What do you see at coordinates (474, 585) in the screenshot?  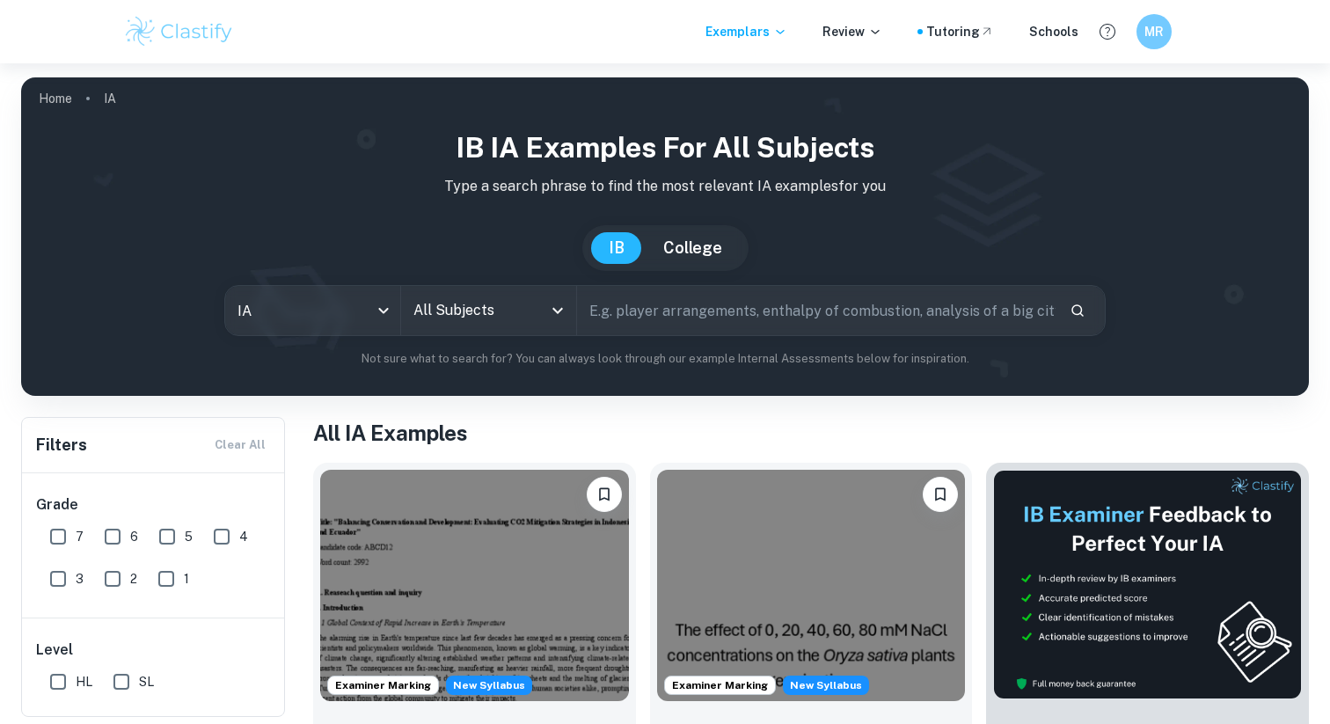 I see `img: ESS IA example thumbnail: To what extent do CO2 emissions contribu` at bounding box center [474, 585].